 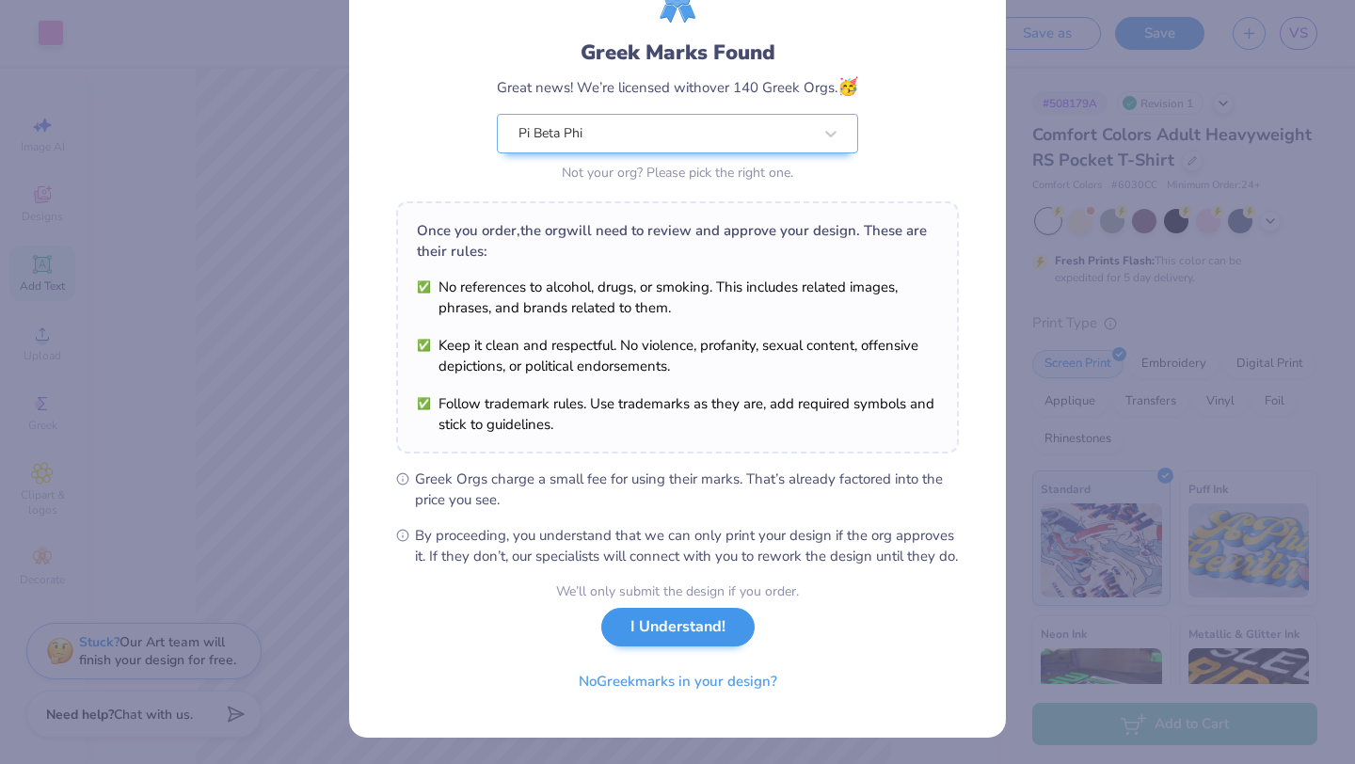 I want to click on div: We’ll only submit the design if you order., so click(x=677, y=591).